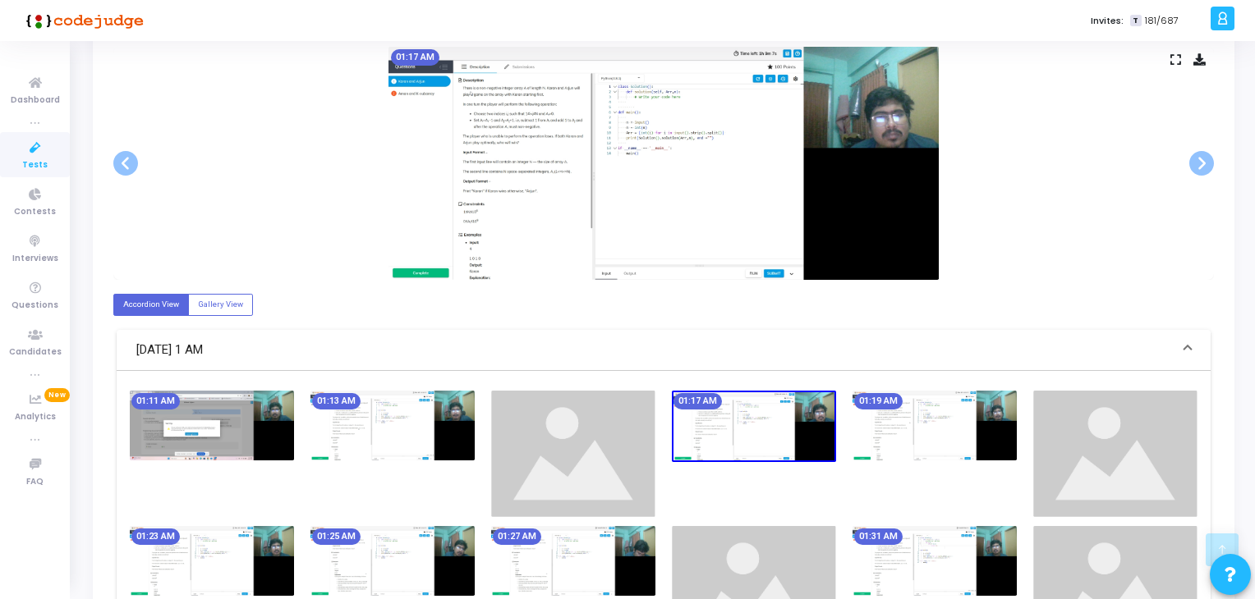 The height and width of the screenshot is (599, 1255). I want to click on img: screenshot-1759348520047.jpeg, so click(392, 561).